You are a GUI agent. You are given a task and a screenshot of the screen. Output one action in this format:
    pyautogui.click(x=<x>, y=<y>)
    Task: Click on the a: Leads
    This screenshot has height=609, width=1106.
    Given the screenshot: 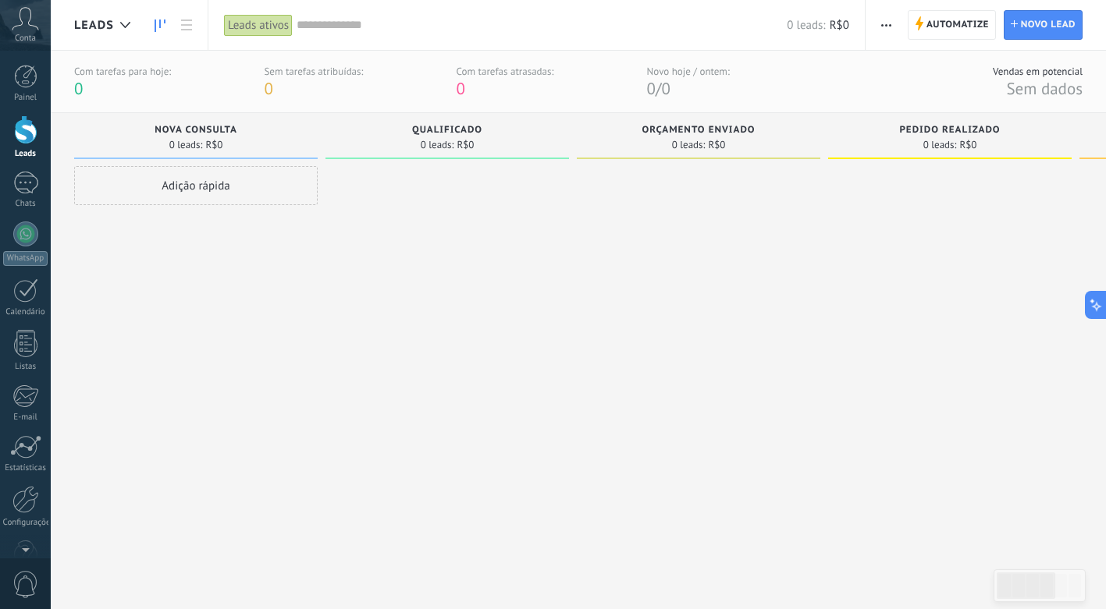 What is the action you would take?
    pyautogui.click(x=160, y=25)
    